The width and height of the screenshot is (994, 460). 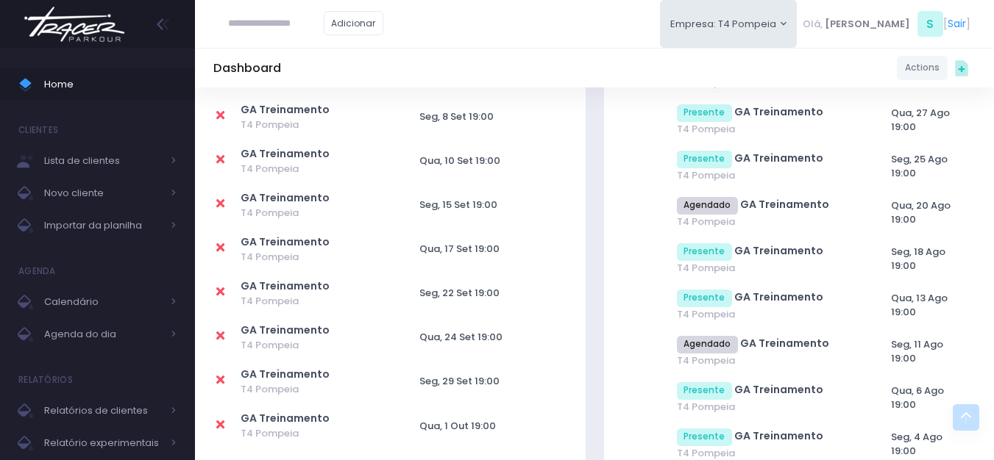 I want to click on span: Calendário, so click(x=103, y=302).